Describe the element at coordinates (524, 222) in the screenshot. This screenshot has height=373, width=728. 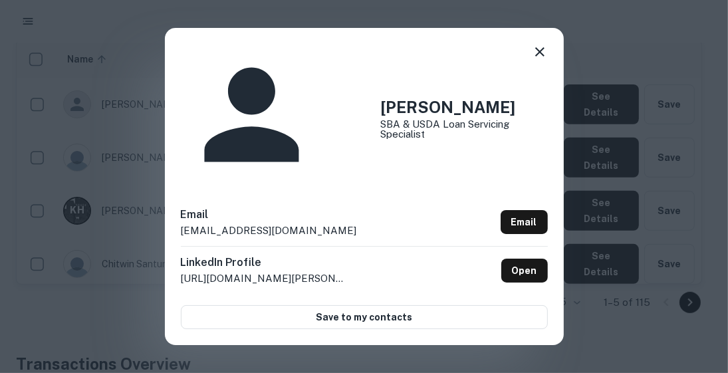
I see `a: Email` at that location.